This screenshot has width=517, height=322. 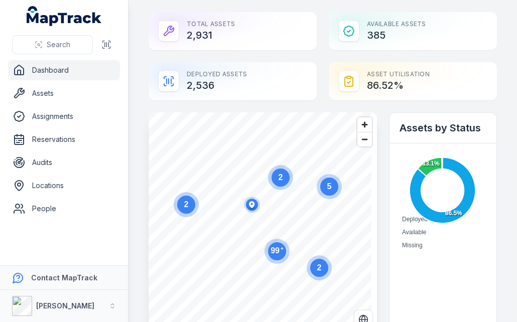 I want to click on a: MapTrack, so click(x=64, y=16).